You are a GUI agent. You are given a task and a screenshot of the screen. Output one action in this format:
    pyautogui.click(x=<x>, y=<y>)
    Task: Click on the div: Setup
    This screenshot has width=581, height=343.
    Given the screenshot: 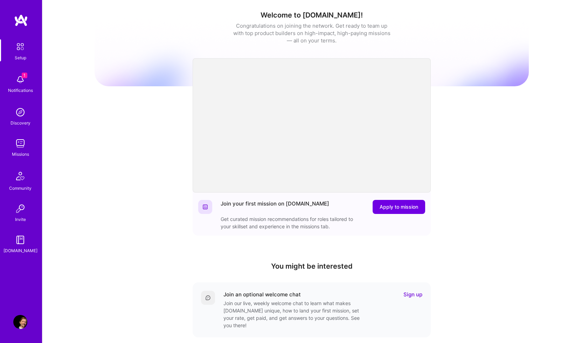 What is the action you would take?
    pyautogui.click(x=20, y=57)
    